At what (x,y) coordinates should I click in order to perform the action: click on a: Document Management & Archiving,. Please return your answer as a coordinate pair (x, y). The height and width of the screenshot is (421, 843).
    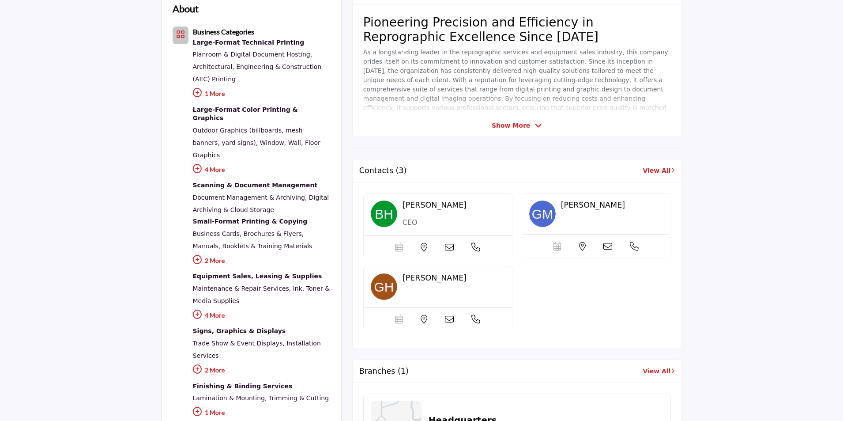
    Looking at the image, I should click on (250, 197).